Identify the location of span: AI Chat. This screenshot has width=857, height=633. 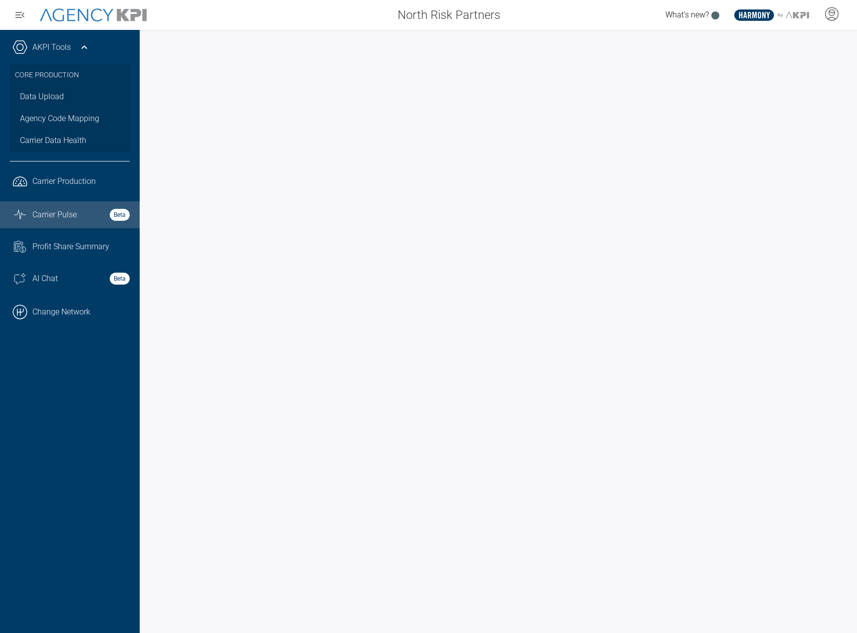
(45, 279).